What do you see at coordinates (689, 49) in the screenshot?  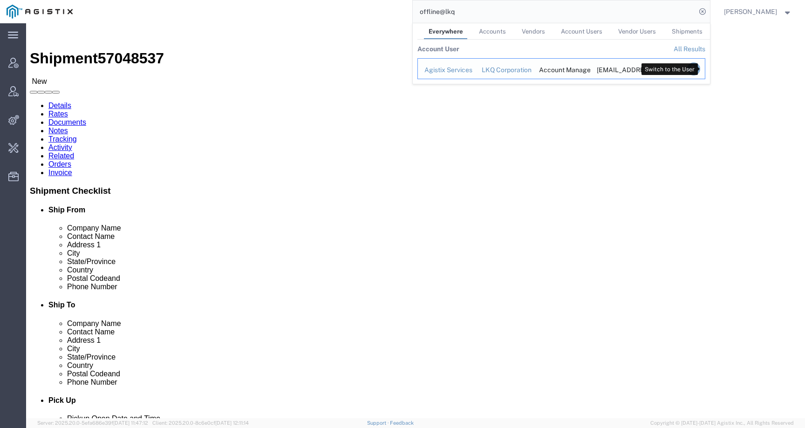 I see `a: View all account users found by criterion` at bounding box center [689, 49].